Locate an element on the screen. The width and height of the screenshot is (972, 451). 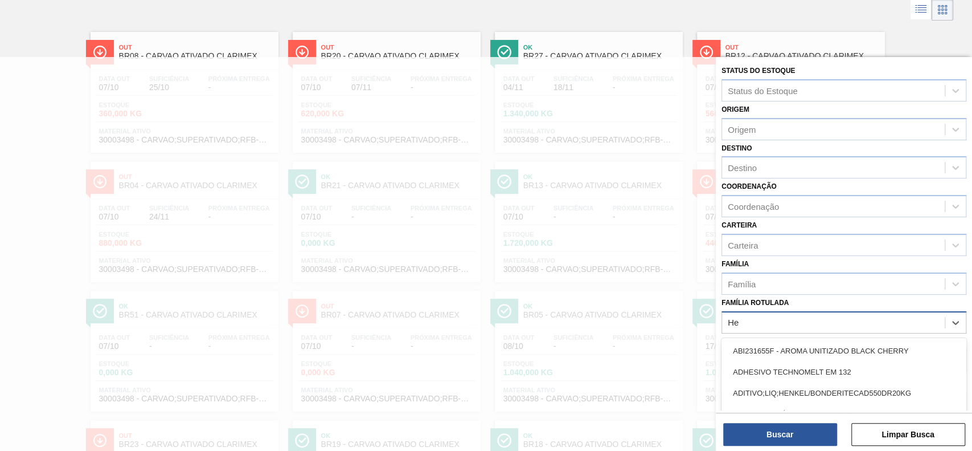
label: Família is located at coordinates (735, 264).